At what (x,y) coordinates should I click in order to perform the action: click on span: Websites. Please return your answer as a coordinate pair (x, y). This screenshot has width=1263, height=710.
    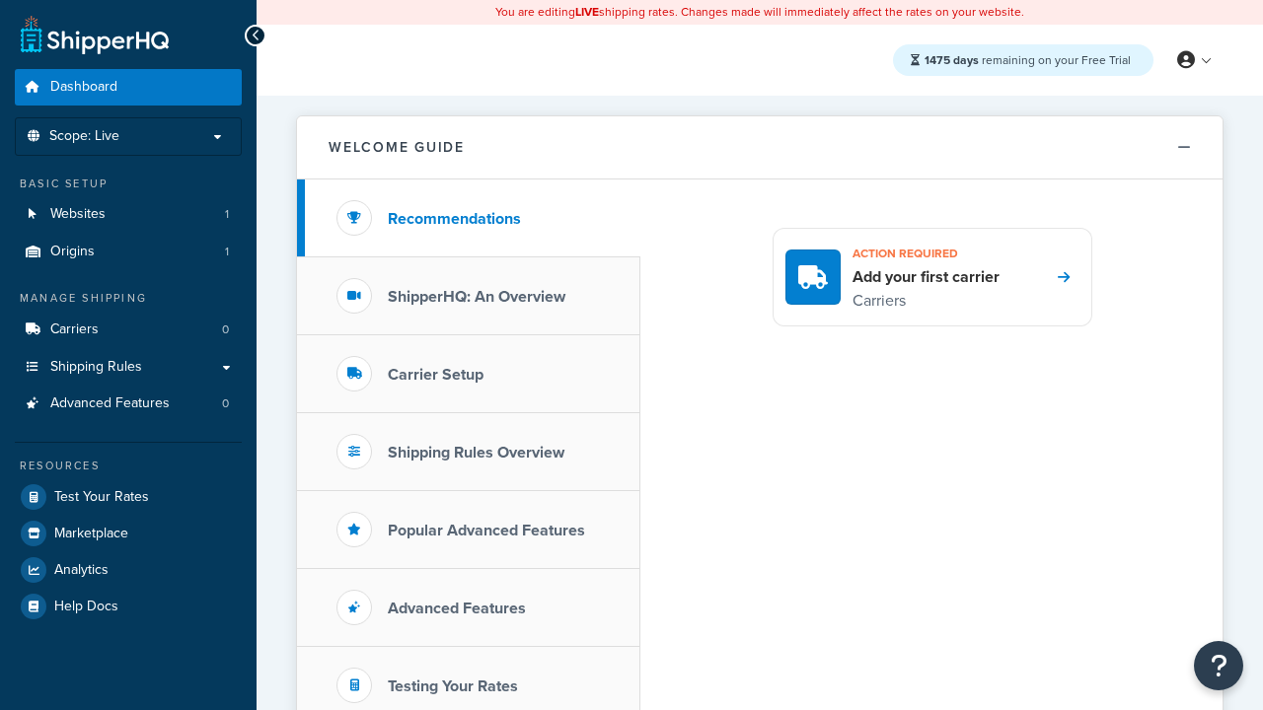
    Looking at the image, I should click on (78, 214).